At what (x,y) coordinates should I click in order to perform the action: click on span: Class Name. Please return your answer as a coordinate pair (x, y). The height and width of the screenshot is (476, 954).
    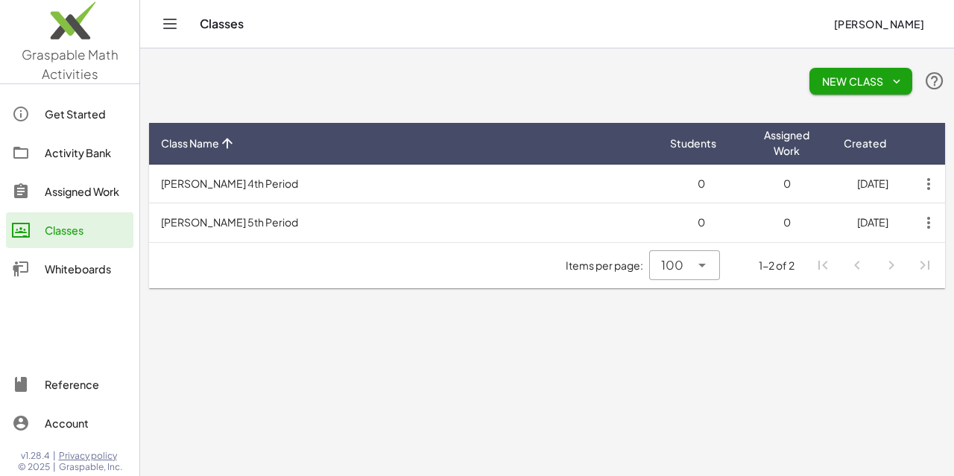
    Looking at the image, I should click on (190, 143).